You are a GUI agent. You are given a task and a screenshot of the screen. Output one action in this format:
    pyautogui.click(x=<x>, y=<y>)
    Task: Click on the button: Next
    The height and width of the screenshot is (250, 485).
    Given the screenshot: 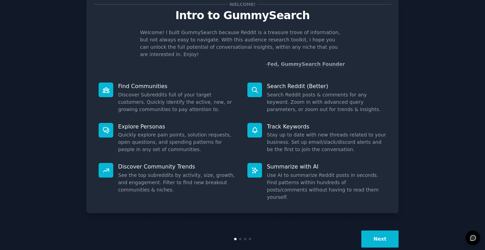 What is the action you would take?
    pyautogui.click(x=380, y=239)
    